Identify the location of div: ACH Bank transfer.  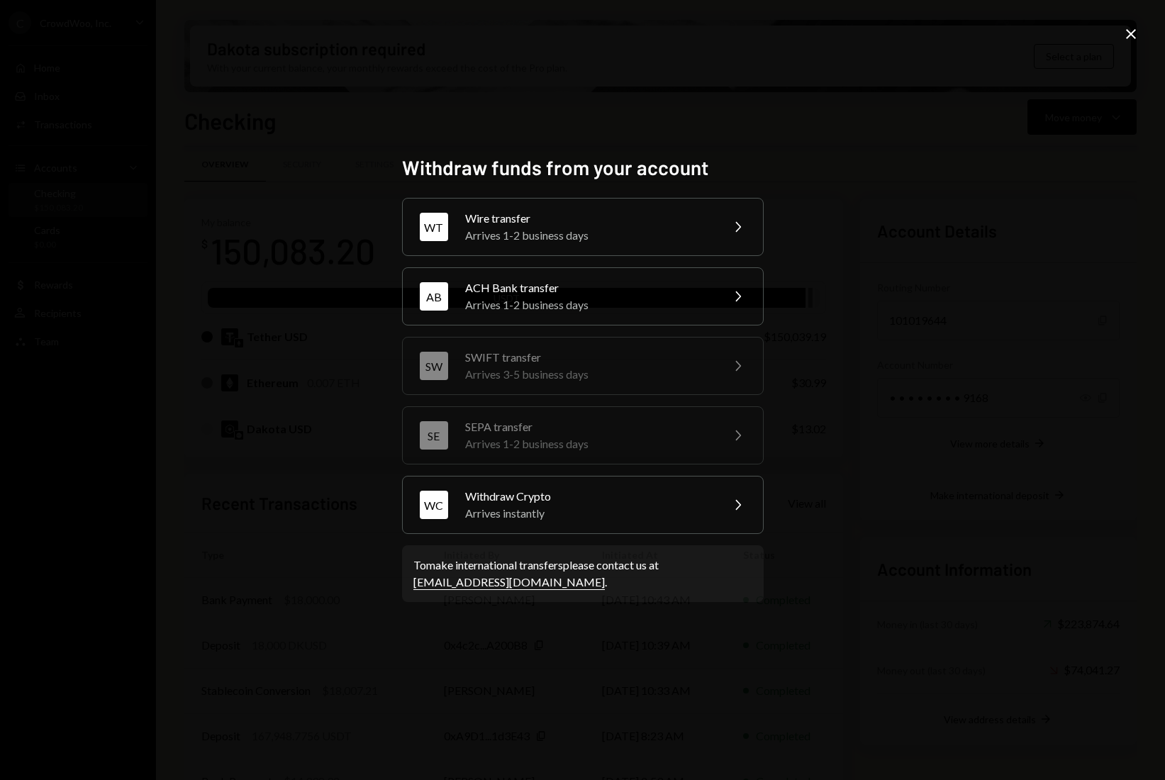
(589, 288).